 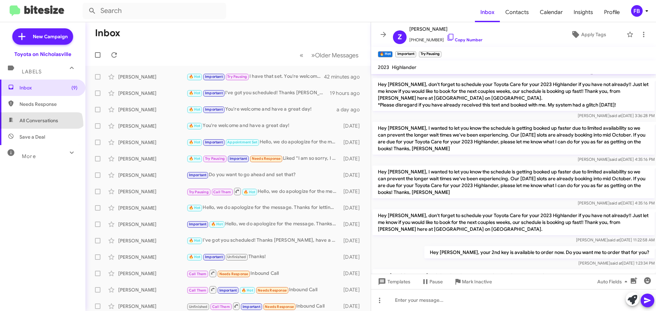 I want to click on span: Z, so click(x=399, y=37).